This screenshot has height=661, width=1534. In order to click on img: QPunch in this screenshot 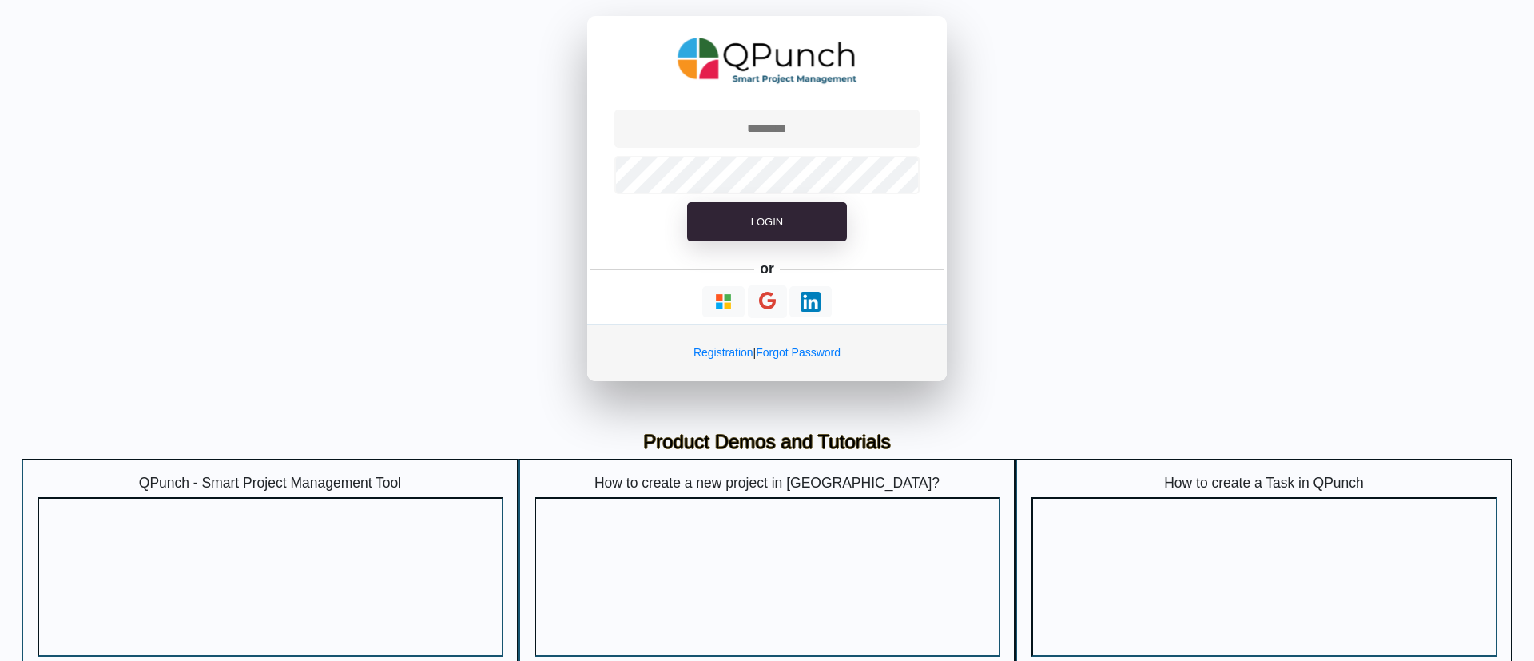, I will do `click(767, 61)`.